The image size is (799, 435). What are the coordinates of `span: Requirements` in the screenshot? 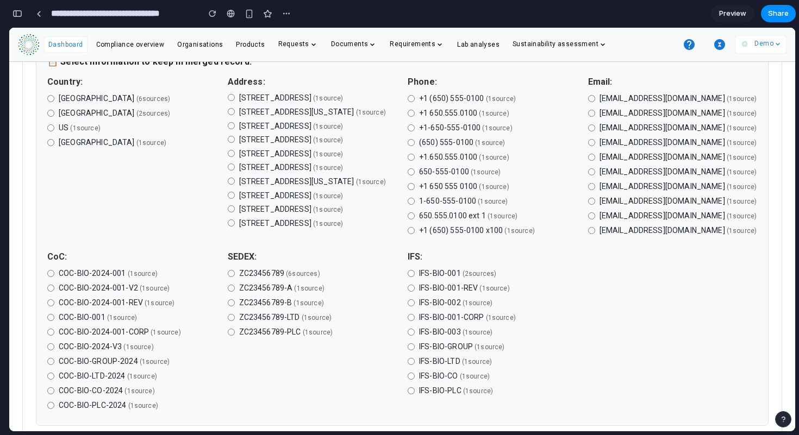 It's located at (403, 16).